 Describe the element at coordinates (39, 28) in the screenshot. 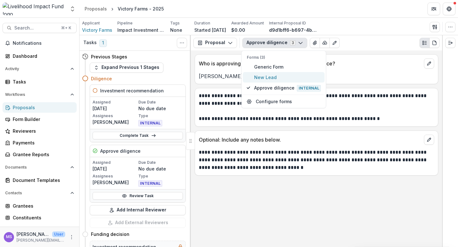

I see `button: Search...` at that location.